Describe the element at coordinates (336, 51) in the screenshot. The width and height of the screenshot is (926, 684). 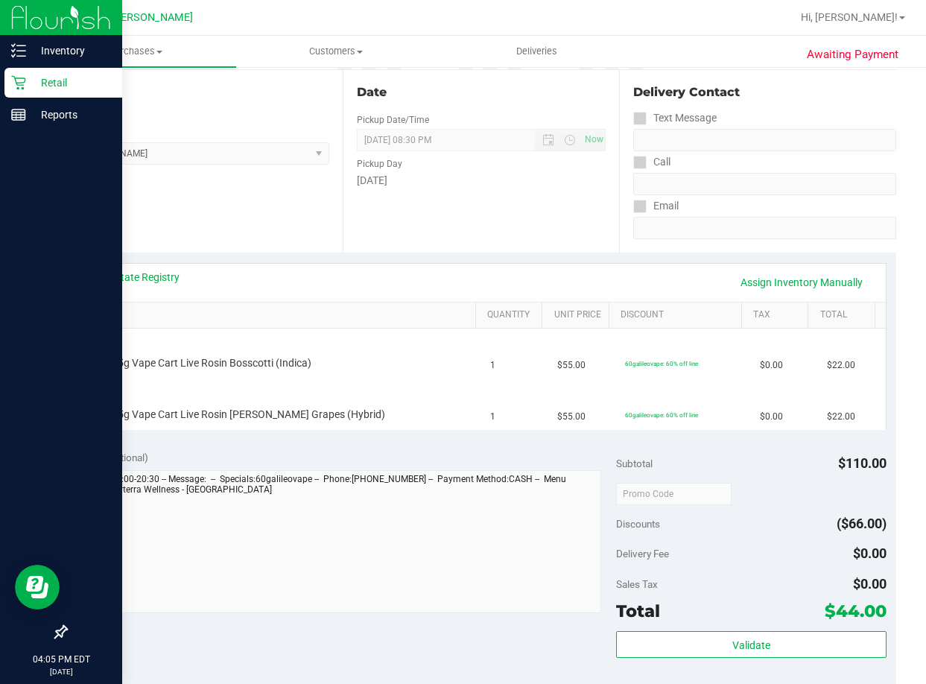
I see `span: Customers` at that location.